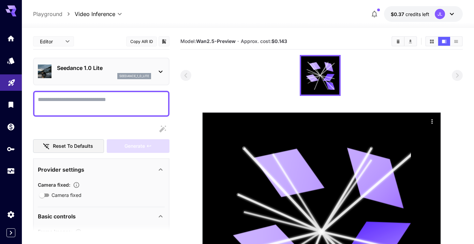 The width and height of the screenshot is (474, 244). Describe the element at coordinates (50, 41) in the screenshot. I see `span: Editor` at that location.